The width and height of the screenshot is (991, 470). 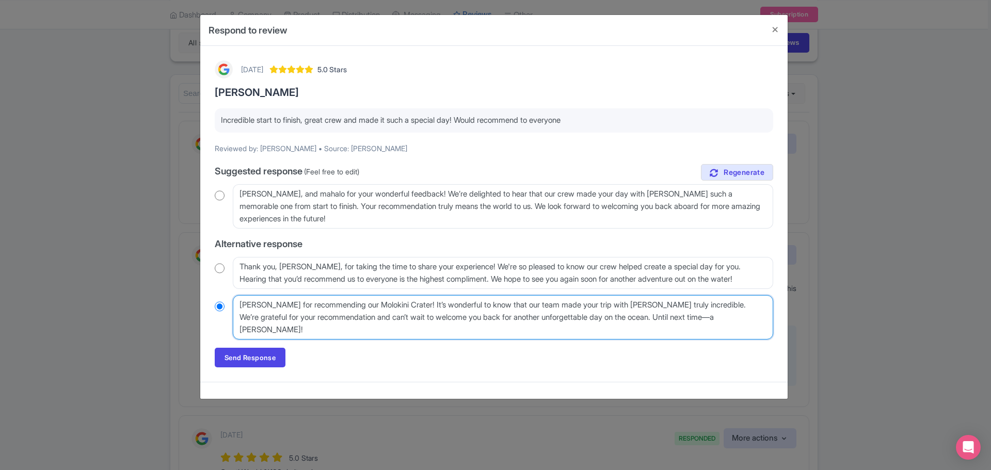 What do you see at coordinates (494, 120) in the screenshot?
I see `p: Incredible start to finish, great crew and made it such a special day! Would recommend to everyone` at bounding box center [494, 120].